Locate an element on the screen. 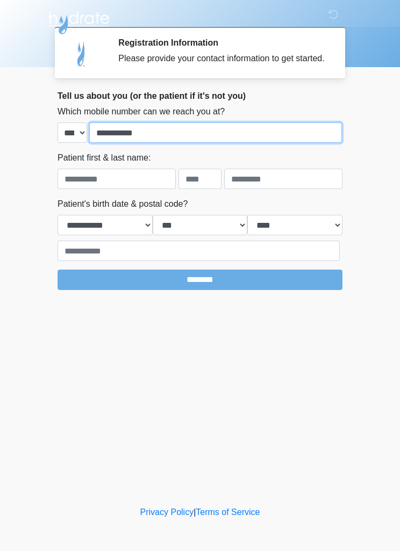 This screenshot has width=400, height=551. a: Terms of Service is located at coordinates (227, 512).